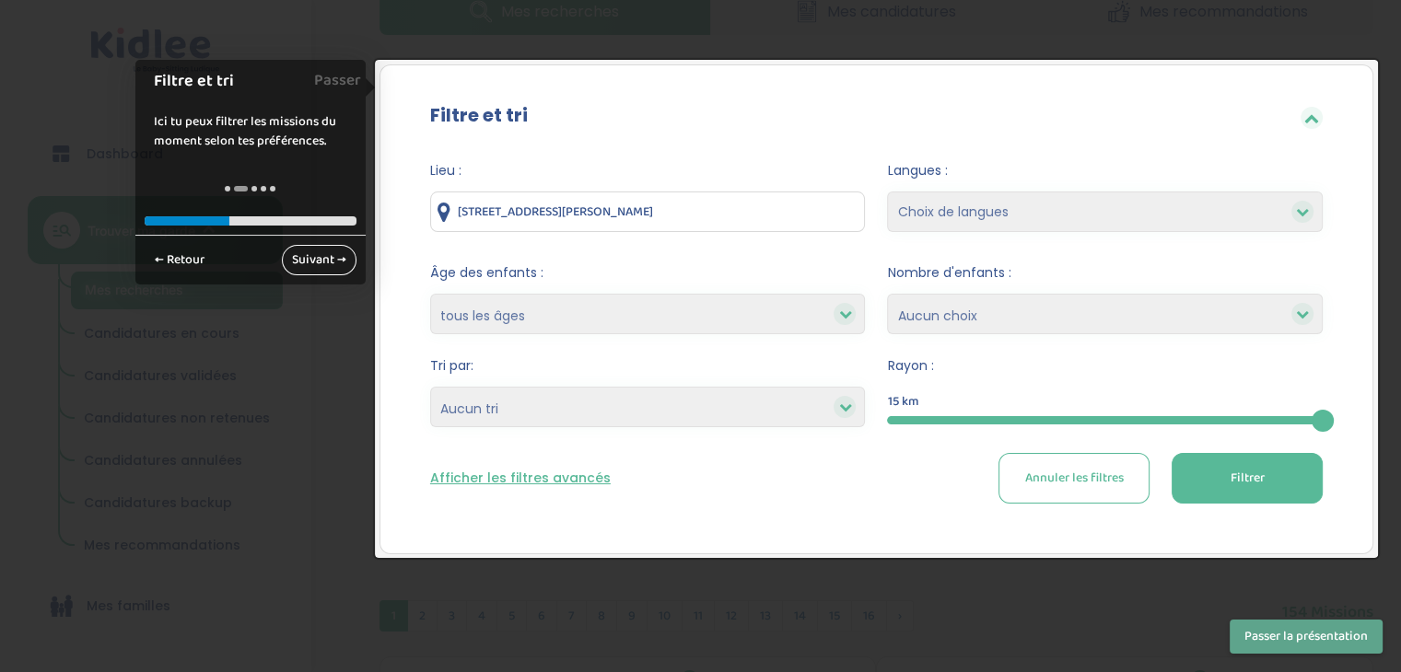 The image size is (1401, 672). I want to click on span: Âge des enfants :, so click(647, 273).